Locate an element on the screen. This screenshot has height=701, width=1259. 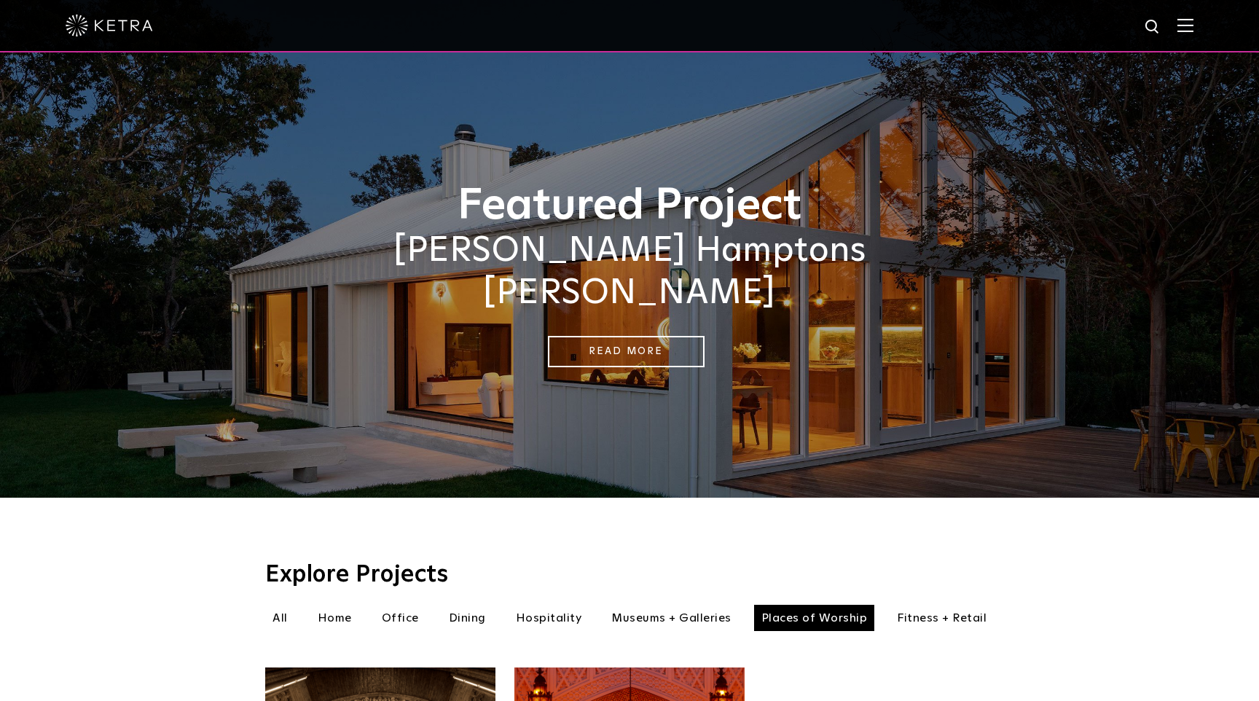
img: search icon is located at coordinates (1152, 27).